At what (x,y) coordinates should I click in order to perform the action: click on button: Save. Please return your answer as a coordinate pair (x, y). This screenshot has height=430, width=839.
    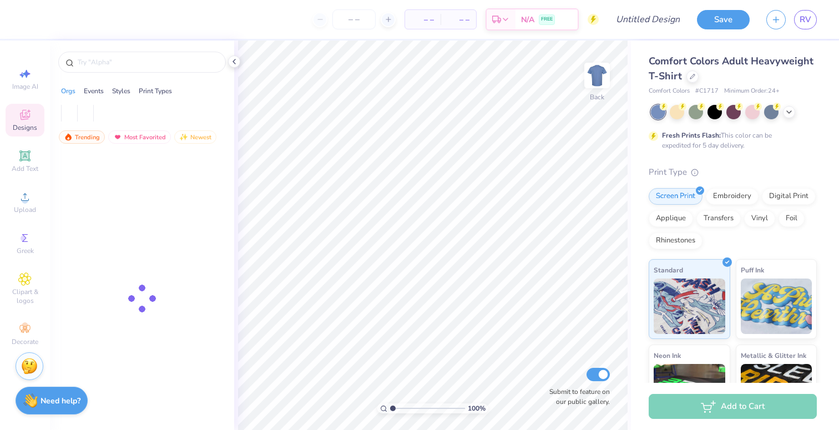
    Looking at the image, I should click on (723, 19).